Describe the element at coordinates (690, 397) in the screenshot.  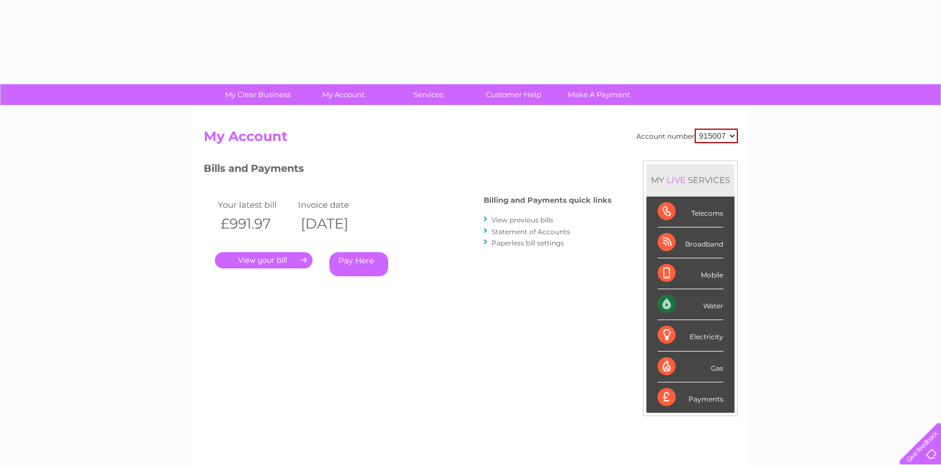
I see `div: Payments` at that location.